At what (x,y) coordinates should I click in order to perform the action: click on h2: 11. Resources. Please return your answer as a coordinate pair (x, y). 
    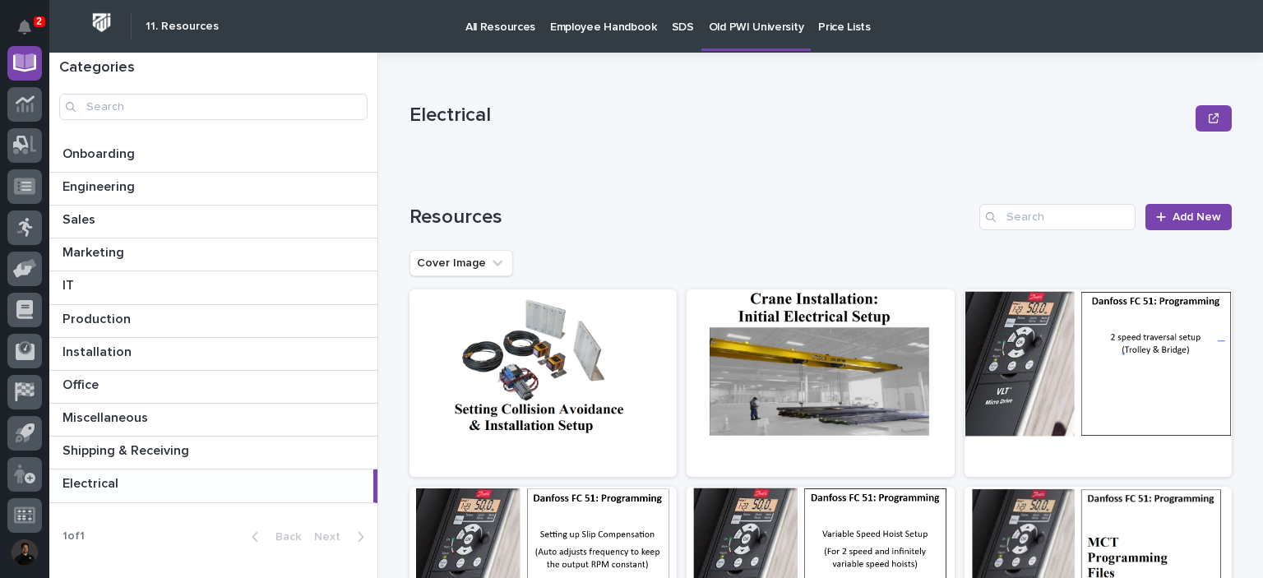
    Looking at the image, I should click on (182, 26).